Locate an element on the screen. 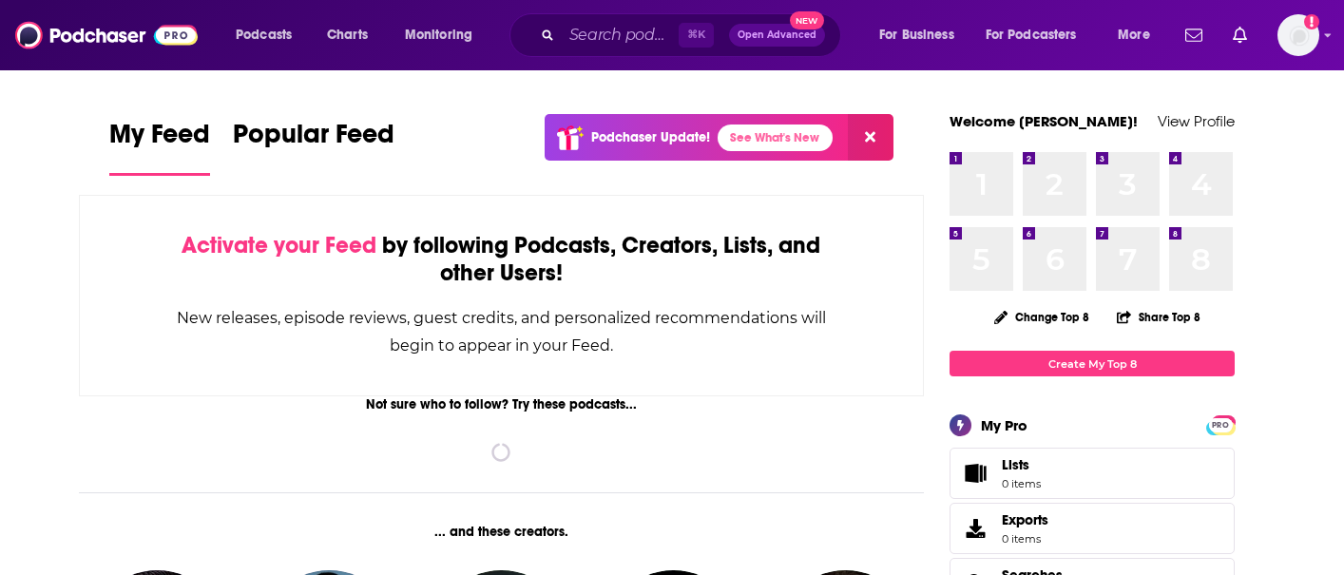 The height and width of the screenshot is (575, 1344). span: Logged in as mmaugeri_hunter is located at coordinates (1298, 35).